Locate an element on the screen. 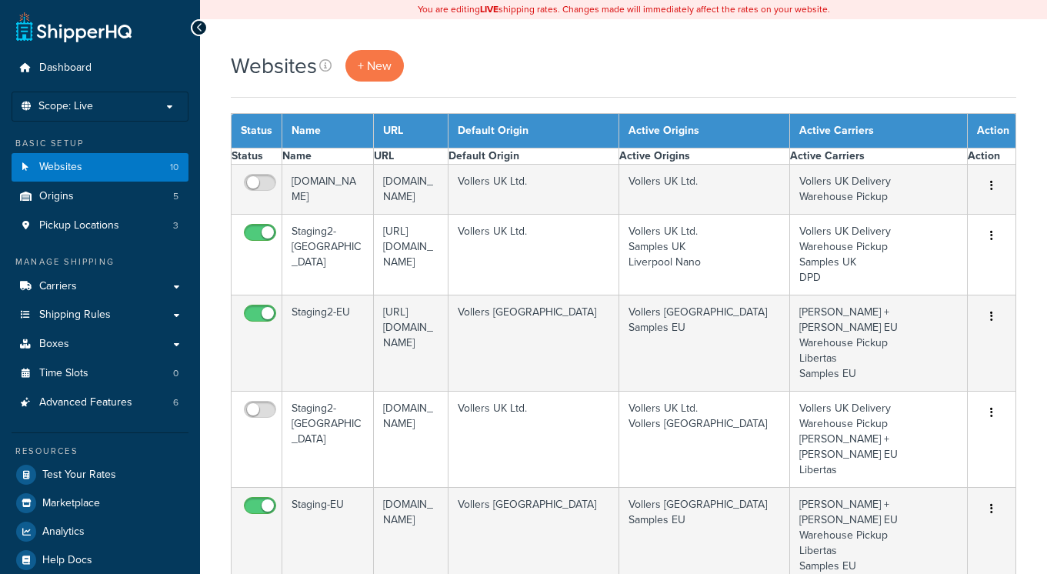  span: 10 is located at coordinates (174, 167).